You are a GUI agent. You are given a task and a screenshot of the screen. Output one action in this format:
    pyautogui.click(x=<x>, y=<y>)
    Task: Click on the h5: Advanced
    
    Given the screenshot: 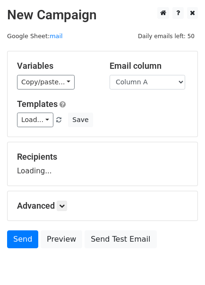 What is the action you would take?
    pyautogui.click(x=102, y=206)
    